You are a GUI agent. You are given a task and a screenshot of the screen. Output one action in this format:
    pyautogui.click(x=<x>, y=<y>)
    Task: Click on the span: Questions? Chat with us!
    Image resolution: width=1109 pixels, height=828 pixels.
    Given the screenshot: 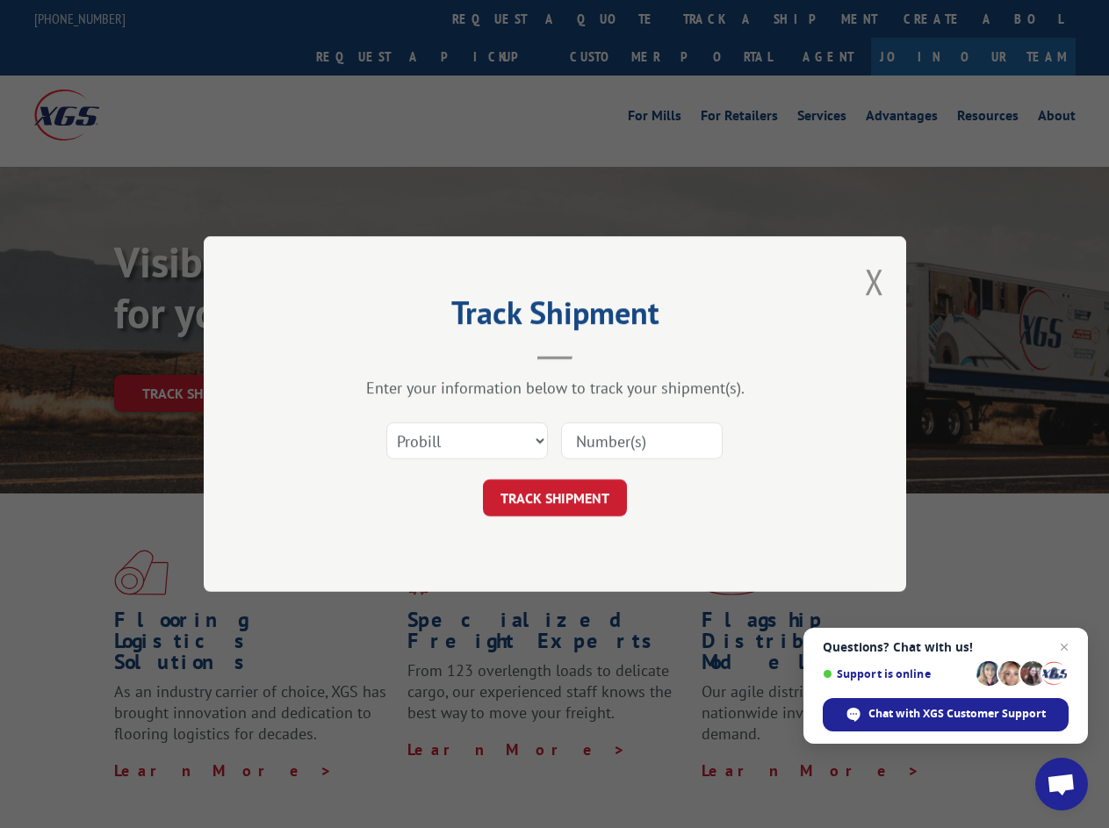 What is the action you would take?
    pyautogui.click(x=946, y=647)
    